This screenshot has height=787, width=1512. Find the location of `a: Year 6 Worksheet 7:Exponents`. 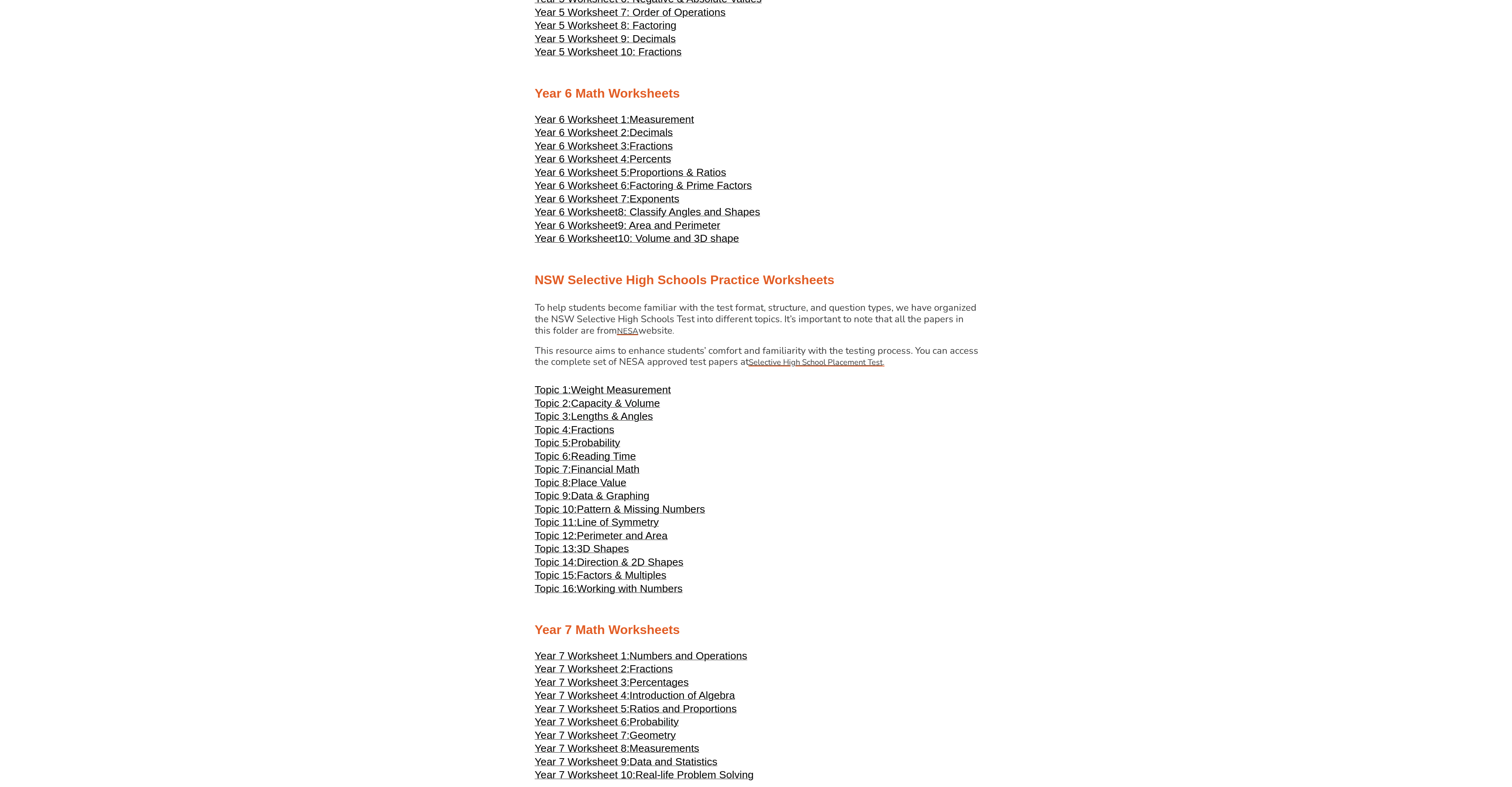

a: Year 6 Worksheet 7:Exponents is located at coordinates (607, 200).